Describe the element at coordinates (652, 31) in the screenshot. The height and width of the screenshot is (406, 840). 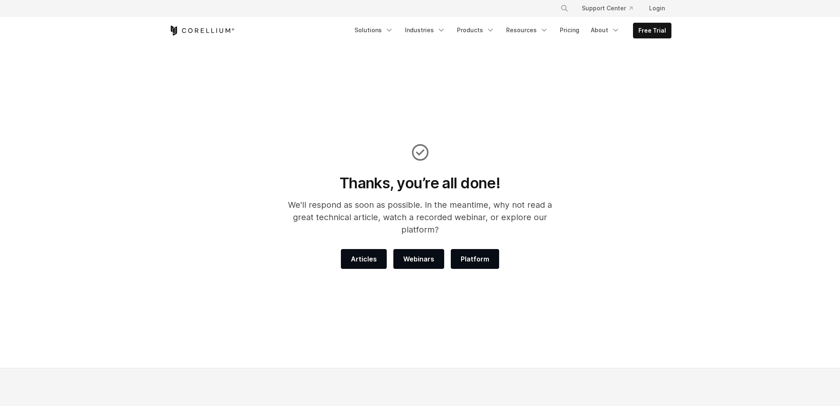
I see `a: Free Trial` at that location.